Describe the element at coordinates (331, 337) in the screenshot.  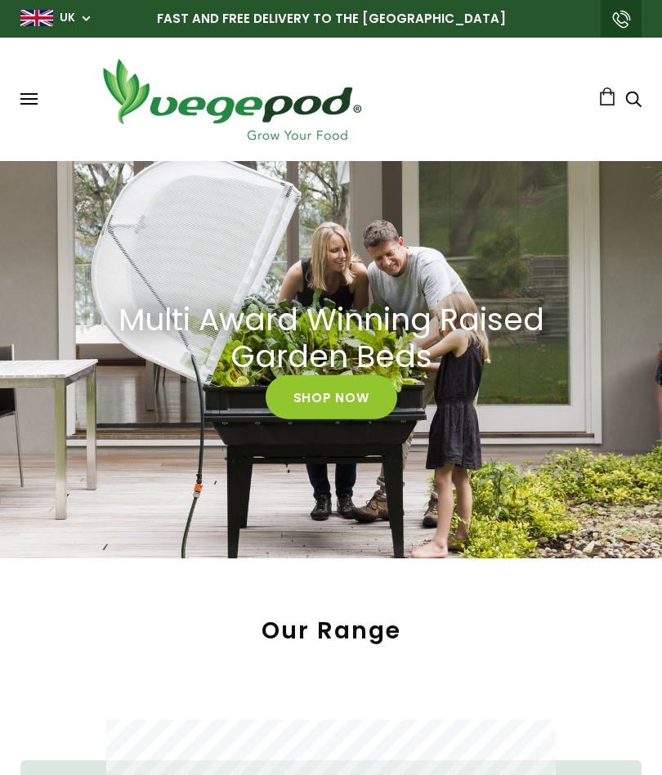
I see `a: Multi Award Winning Raised Garden Beds` at that location.